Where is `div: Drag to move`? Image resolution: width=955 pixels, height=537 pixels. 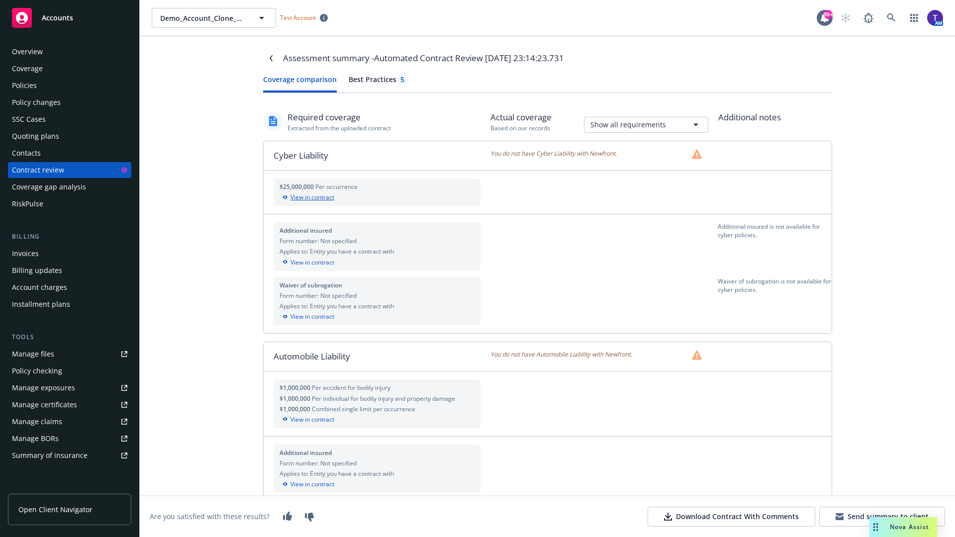 div: Drag to move is located at coordinates (875, 527).